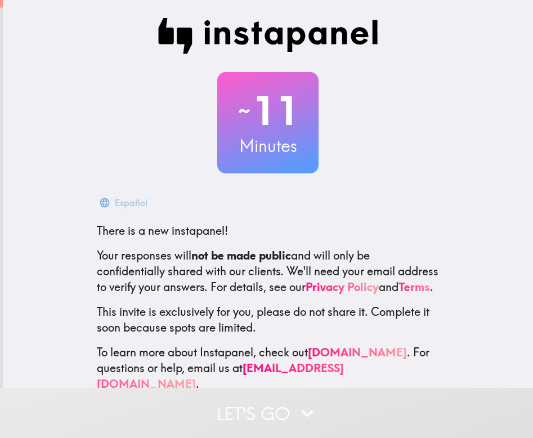 The width and height of the screenshot is (533, 438). What do you see at coordinates (268, 271) in the screenshot?
I see `p: Your responses will and will only be confidentially shared with our clients. We'll need your emai...` at bounding box center [268, 271].